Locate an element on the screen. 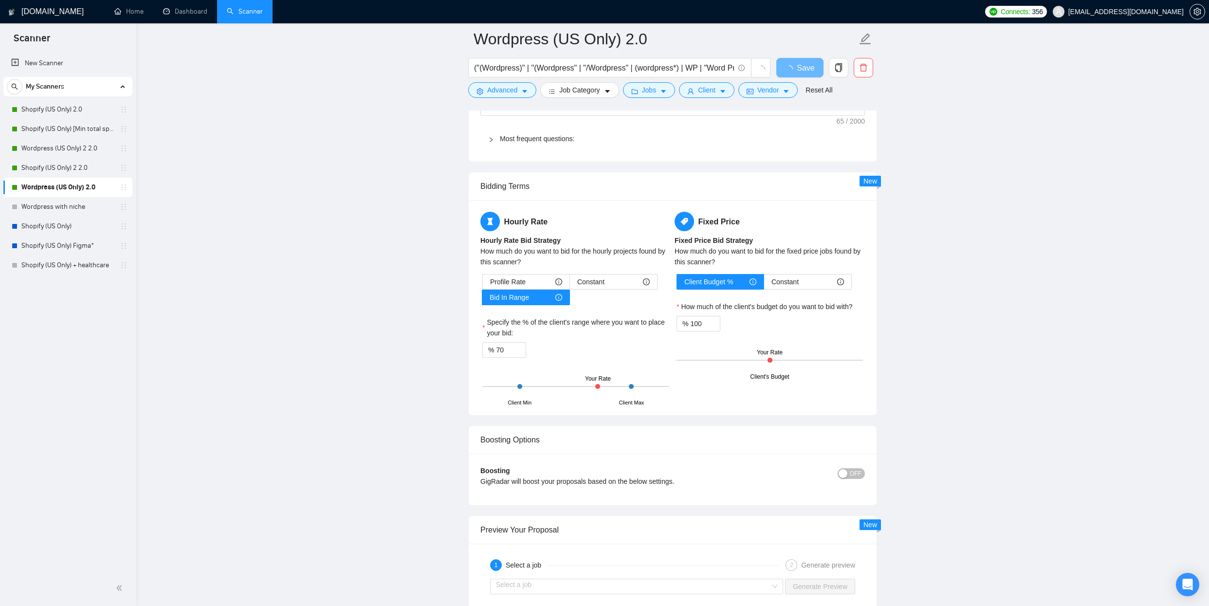  b: Fixed Price Bid Strategy is located at coordinates (714, 240).